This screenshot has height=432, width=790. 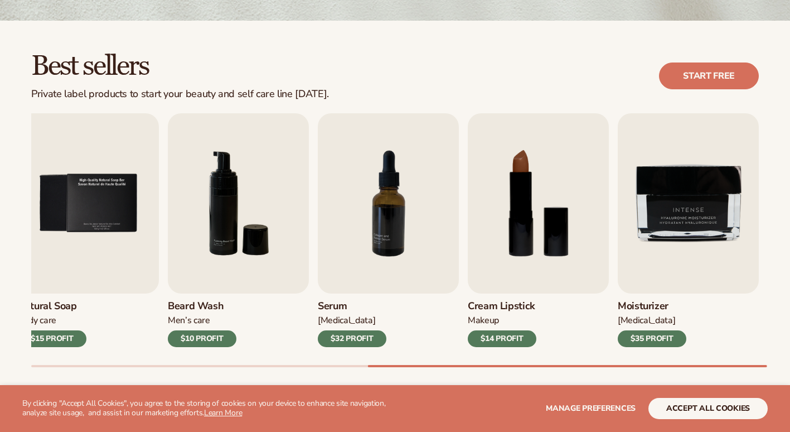 What do you see at coordinates (88, 230) in the screenshot?
I see `a: 5 / 9` at bounding box center [88, 230].